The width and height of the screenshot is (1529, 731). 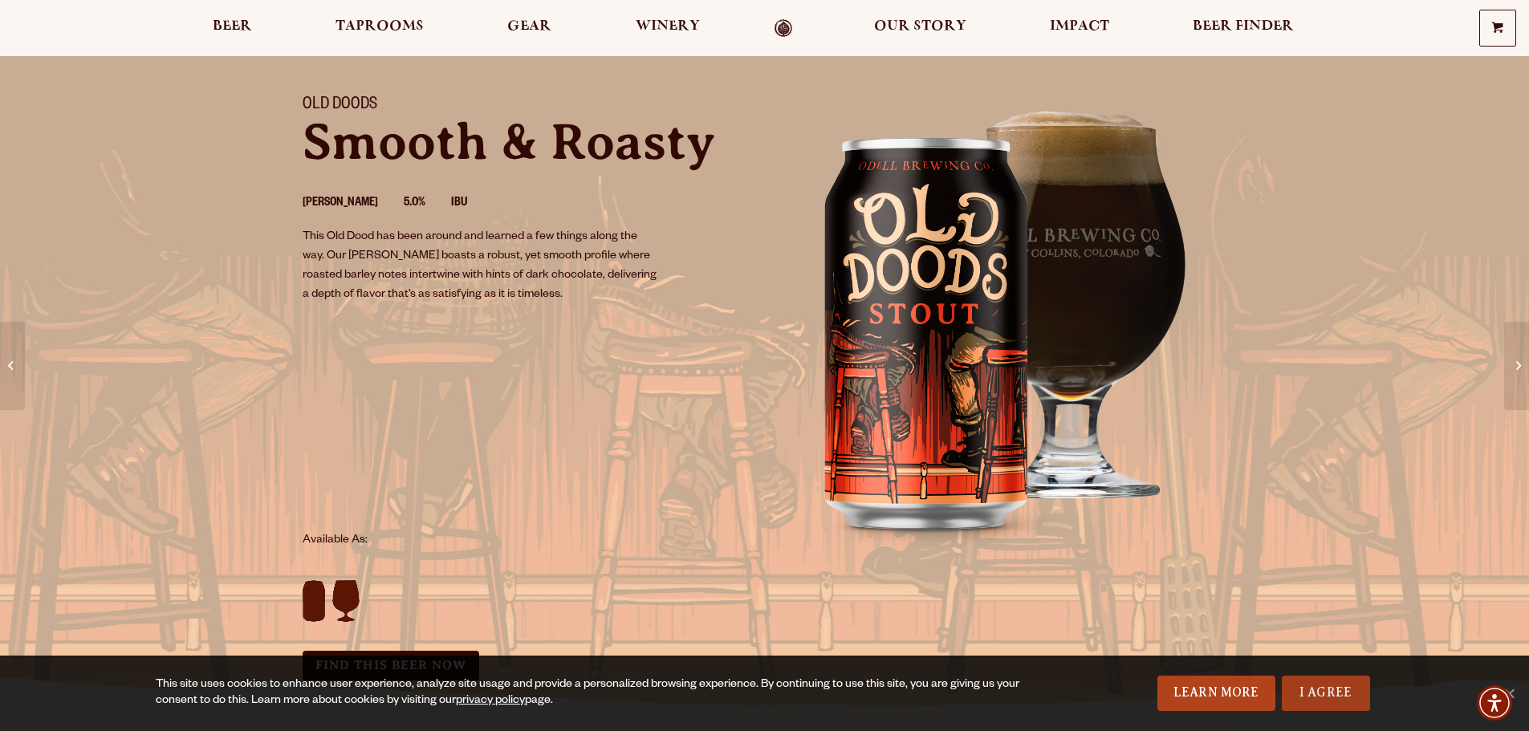 I want to click on li: IBU, so click(x=472, y=204).